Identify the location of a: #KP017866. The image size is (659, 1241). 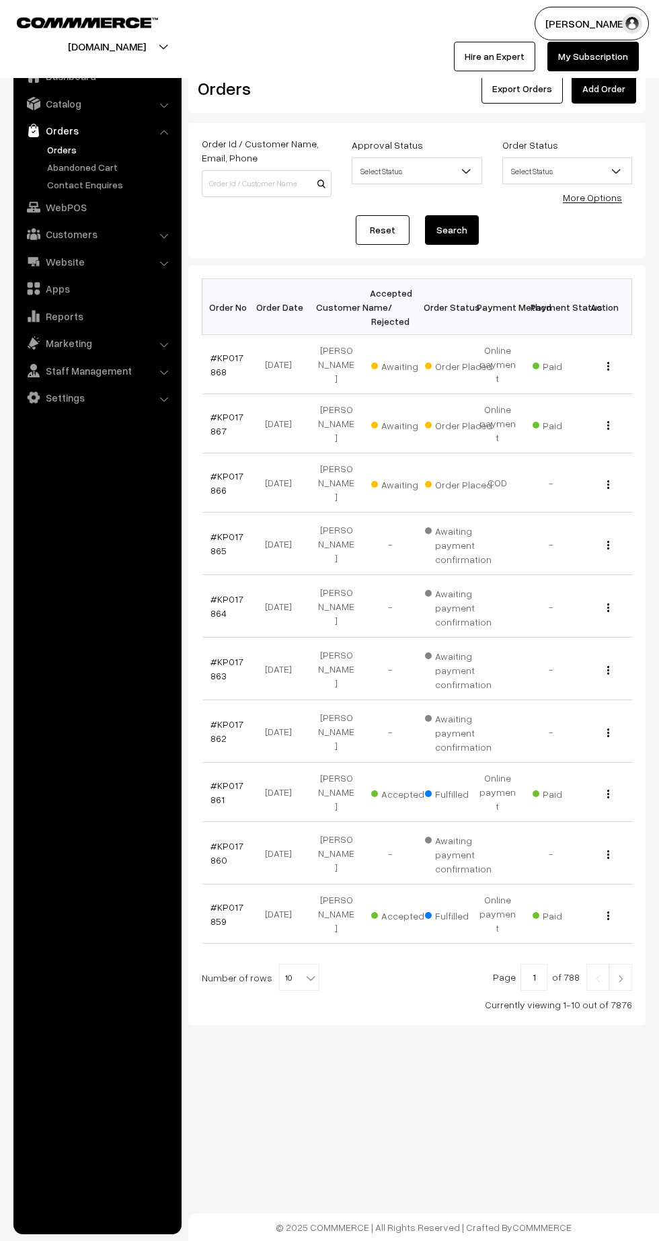
(227, 483).